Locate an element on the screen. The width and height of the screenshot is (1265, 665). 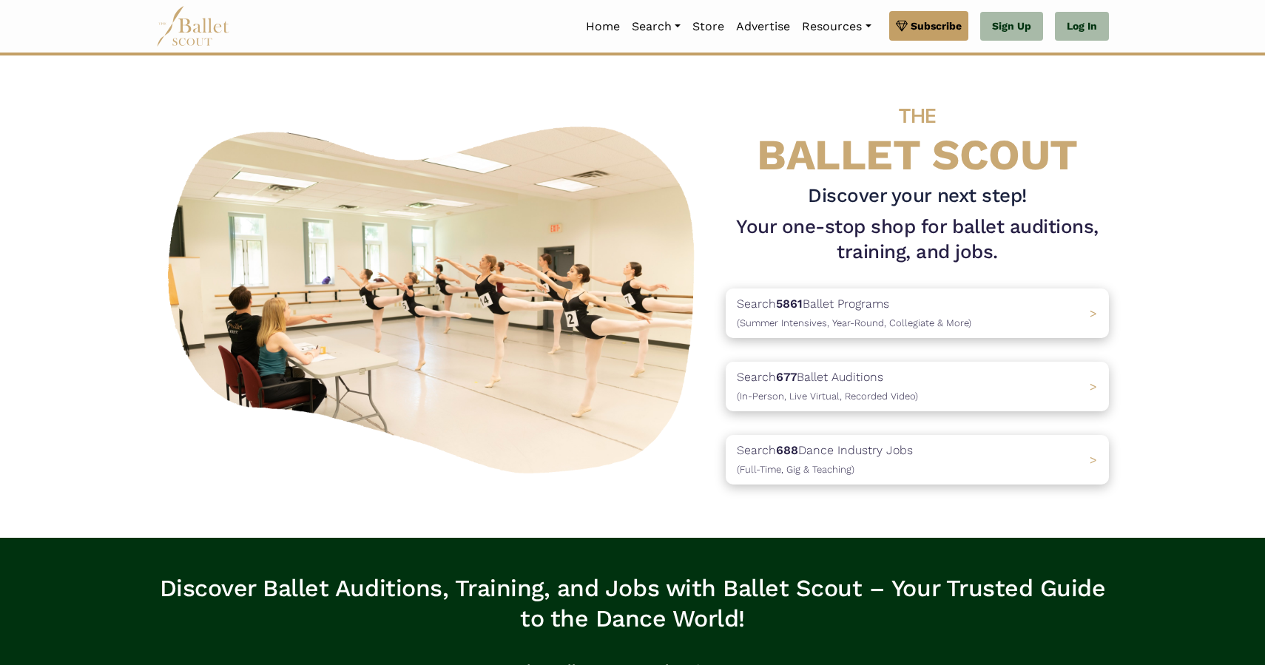
img: A group of ballerinas talking to each other in a ballet studio is located at coordinates (435, 296).